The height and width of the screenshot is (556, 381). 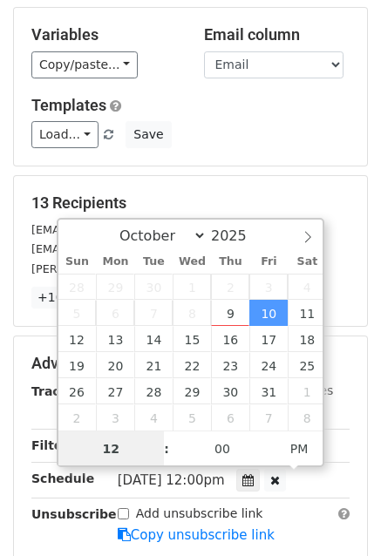 What do you see at coordinates (192, 391) in the screenshot?
I see `span: October 29, 2025` at bounding box center [192, 391].